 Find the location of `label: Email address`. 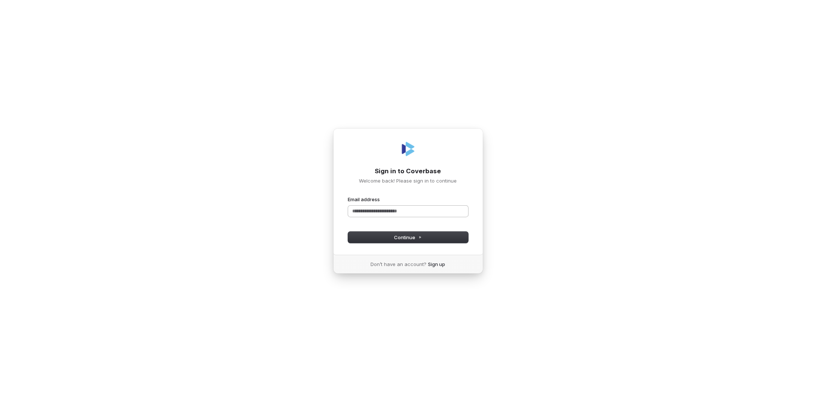

label: Email address is located at coordinates (364, 200).